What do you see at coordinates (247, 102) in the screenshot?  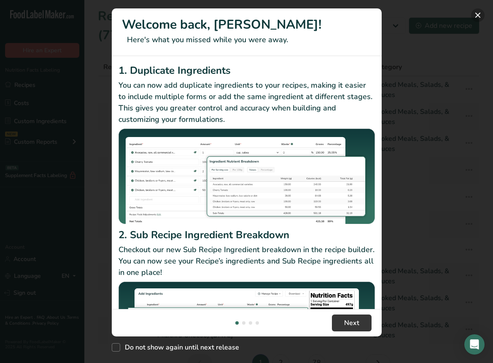 I see `p: You can now add duplicate ingredients to your recipes, making it easier to include multiple forms...` at bounding box center [247, 102].